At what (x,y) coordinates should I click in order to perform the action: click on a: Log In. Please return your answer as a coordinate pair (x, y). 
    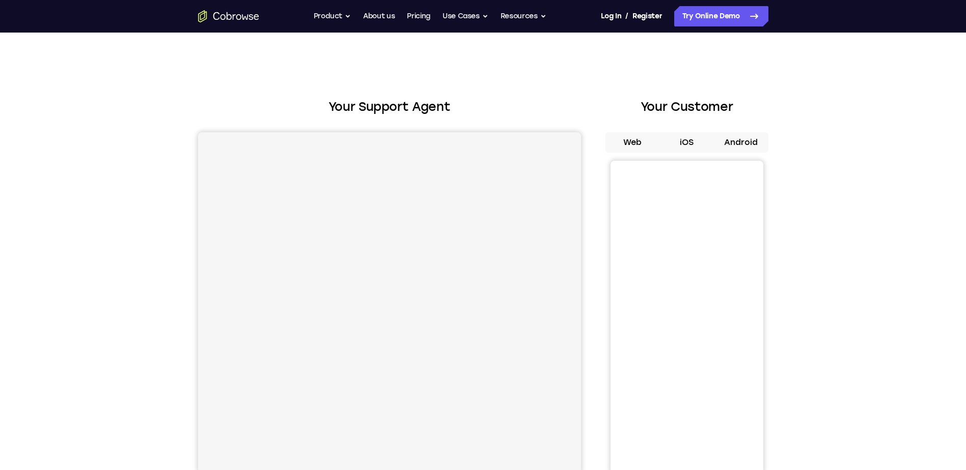
    Looking at the image, I should click on (611, 16).